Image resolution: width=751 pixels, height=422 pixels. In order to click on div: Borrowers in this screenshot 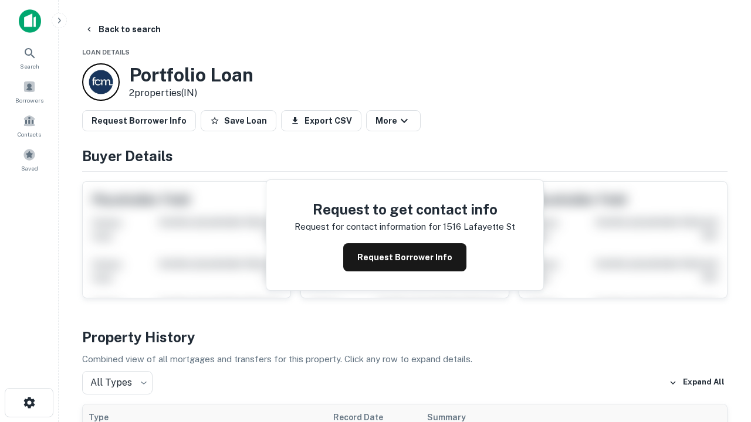, I will do `click(29, 92)`.